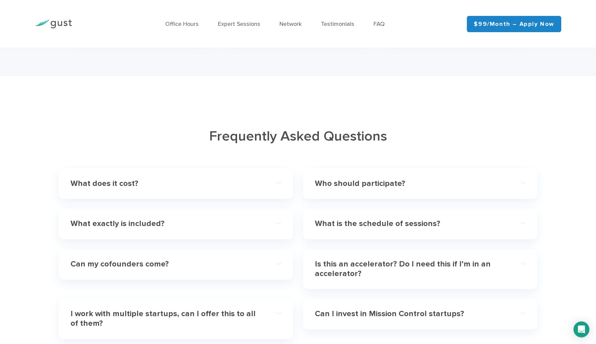 The height and width of the screenshot is (344, 596). What do you see at coordinates (379, 24) in the screenshot?
I see `a: FAQ` at bounding box center [379, 24].